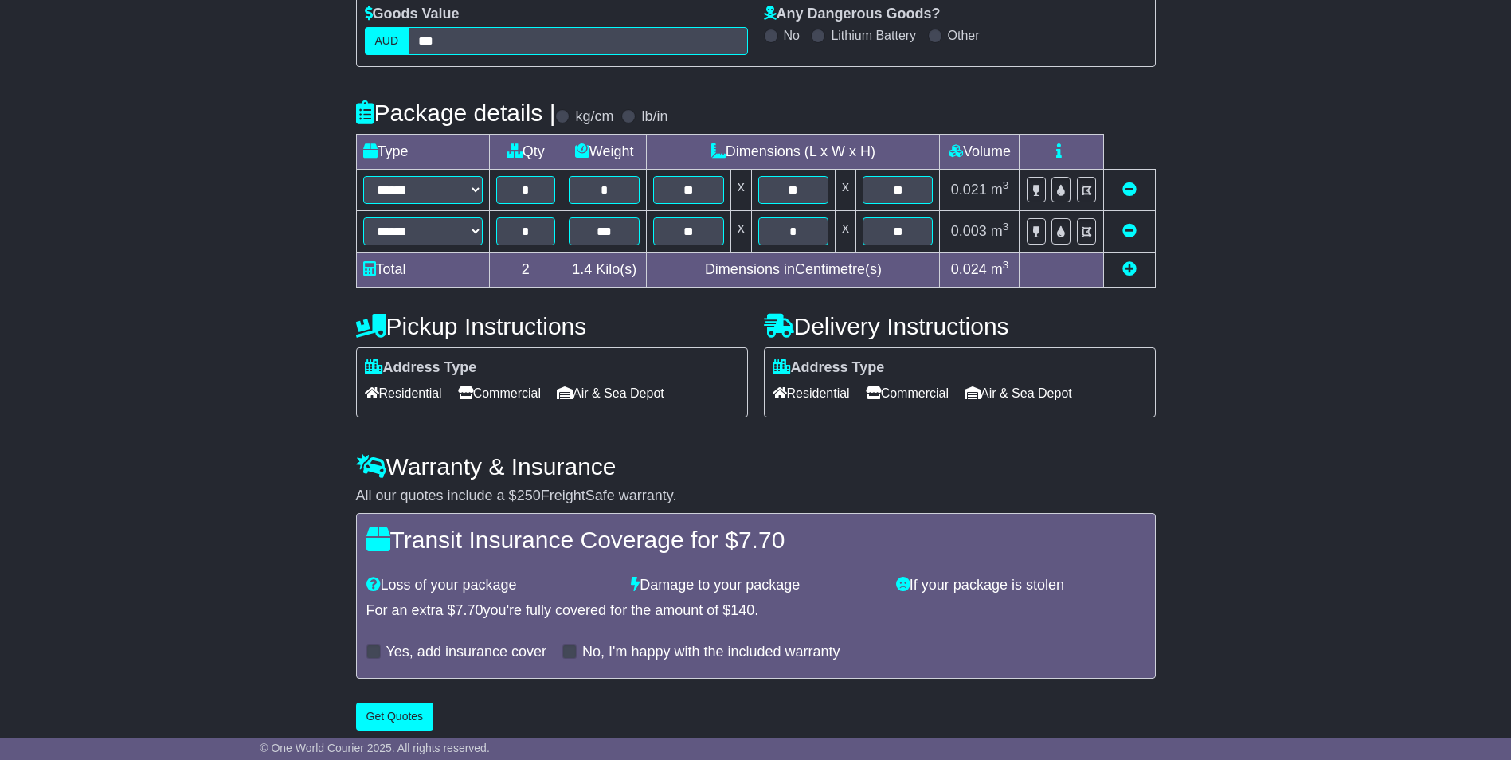 This screenshot has height=760, width=1511. What do you see at coordinates (654, 117) in the screenshot?
I see `label: lb/in` at bounding box center [654, 117].